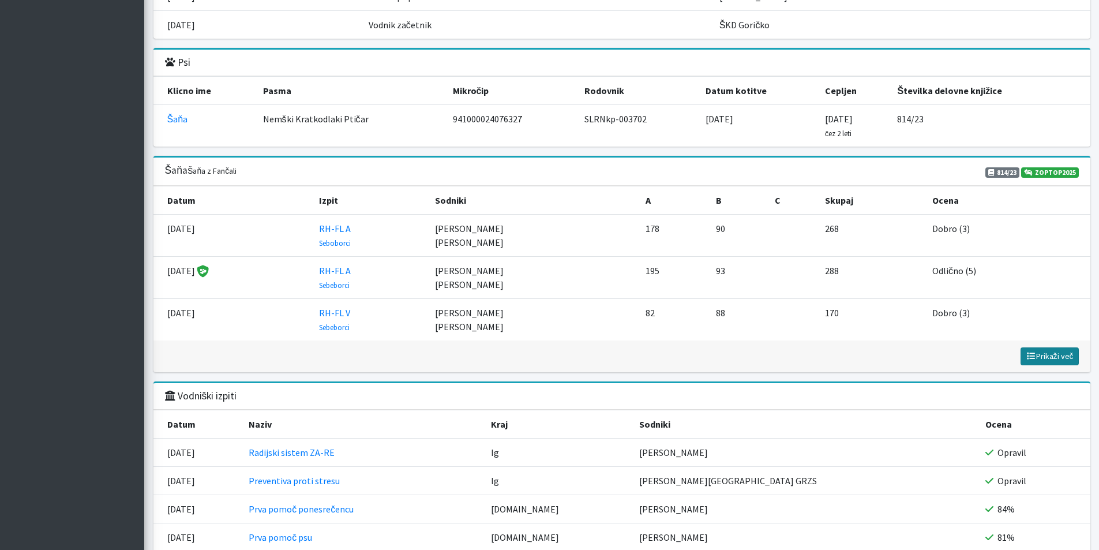  I want to click on td: 941000024076327, so click(512, 126).